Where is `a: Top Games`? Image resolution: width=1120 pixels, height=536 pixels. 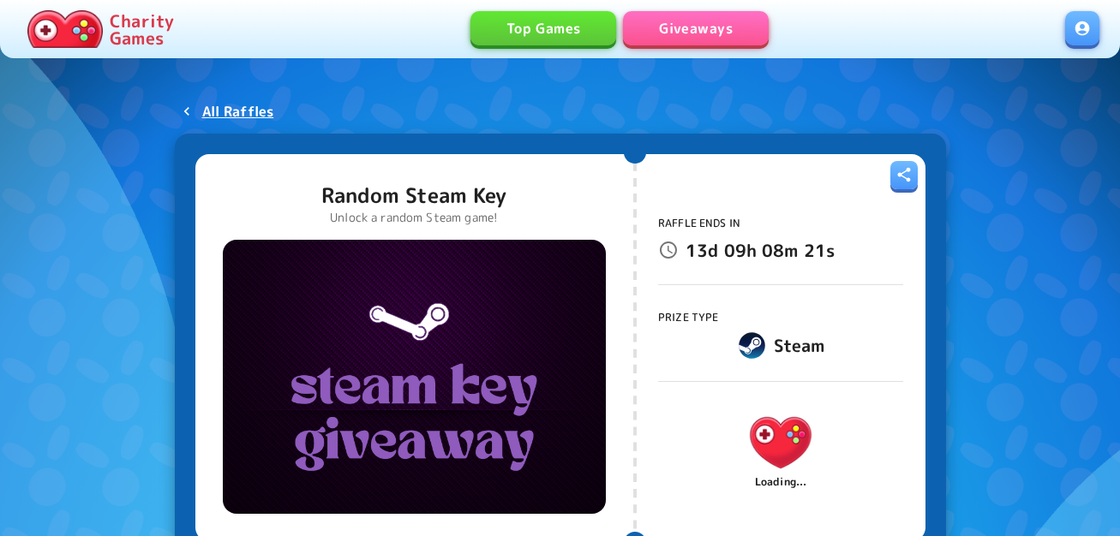 a: Top Games is located at coordinates (543, 28).